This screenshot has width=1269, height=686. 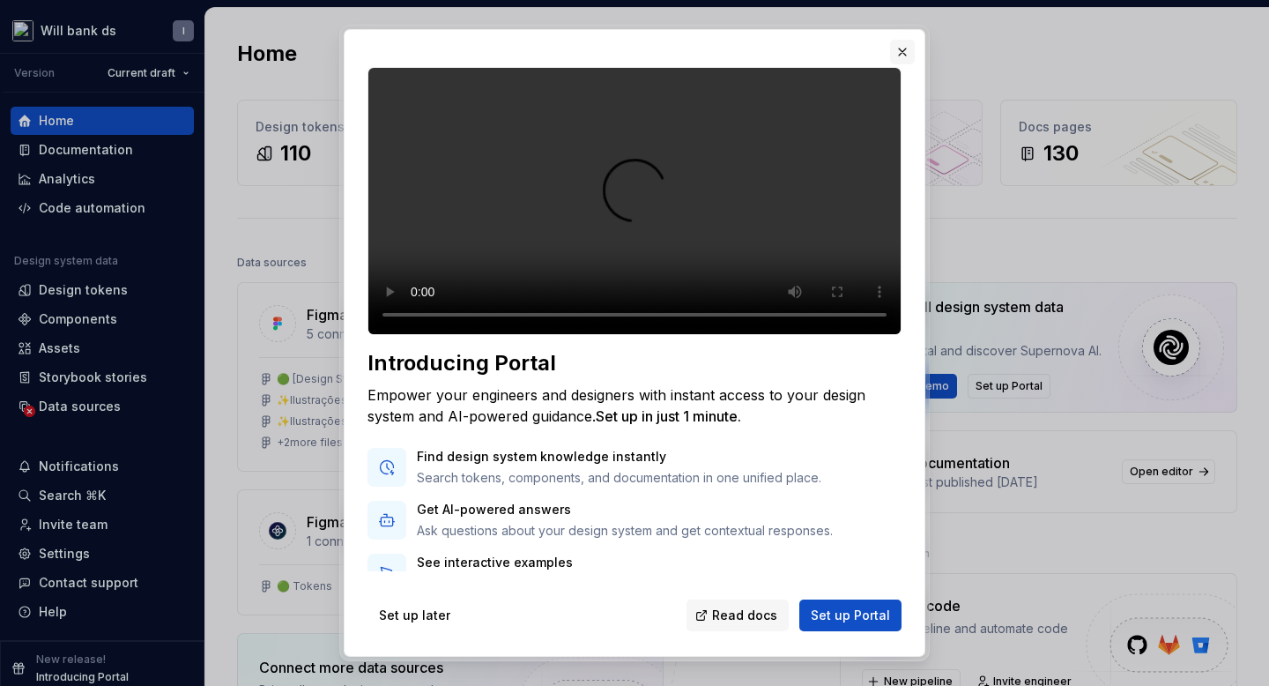 I want to click on div: Empower your engineers and designers with instant access to your design system and AI-powered gui..., so click(x=635, y=405).